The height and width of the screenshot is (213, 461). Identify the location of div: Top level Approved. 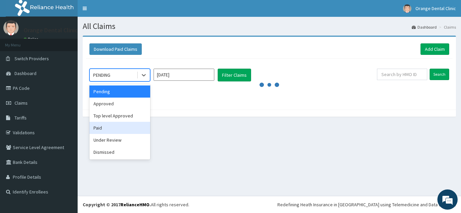
(120, 116).